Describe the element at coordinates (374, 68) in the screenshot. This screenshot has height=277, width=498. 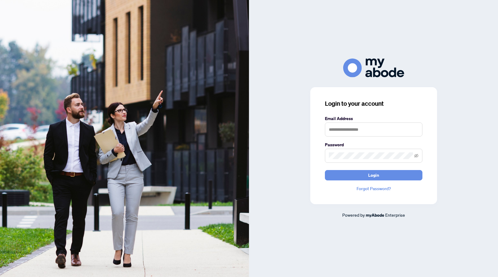
I see `img: ma-logo` at that location.